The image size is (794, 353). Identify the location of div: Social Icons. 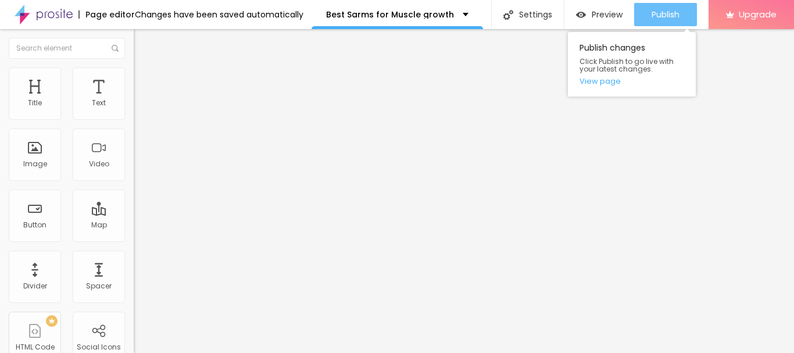
(99, 347).